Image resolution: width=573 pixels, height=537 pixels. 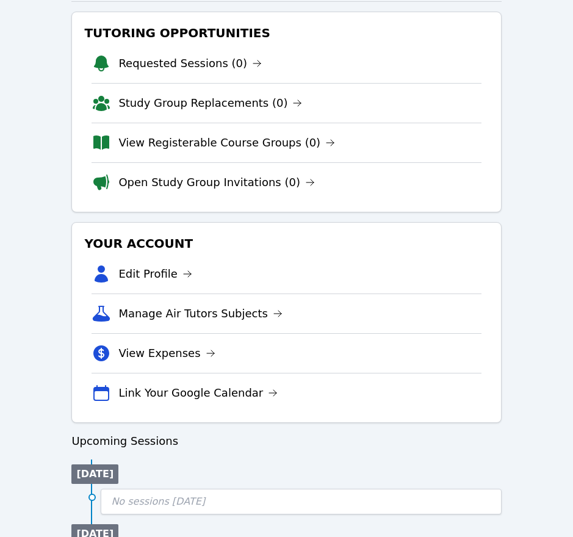 What do you see at coordinates (190, 63) in the screenshot?
I see `a: Requested Sessions (0)` at bounding box center [190, 63].